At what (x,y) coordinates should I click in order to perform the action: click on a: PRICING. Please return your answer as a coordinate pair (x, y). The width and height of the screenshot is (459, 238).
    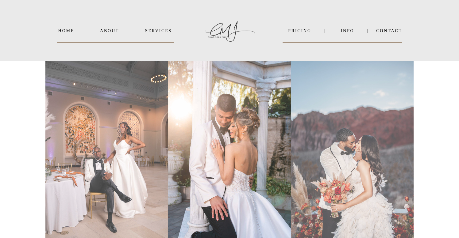
    Looking at the image, I should click on (300, 31).